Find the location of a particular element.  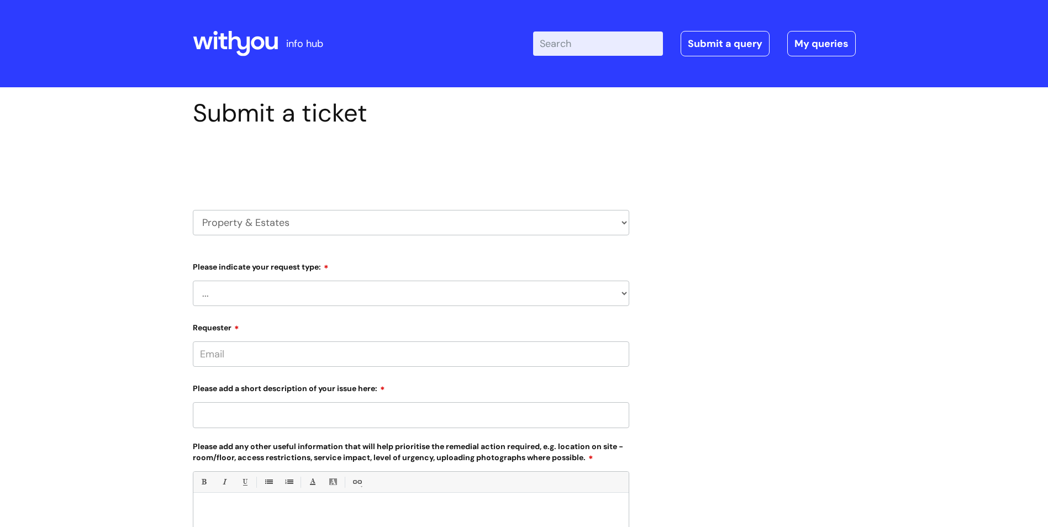

input: Email is located at coordinates (411, 354).